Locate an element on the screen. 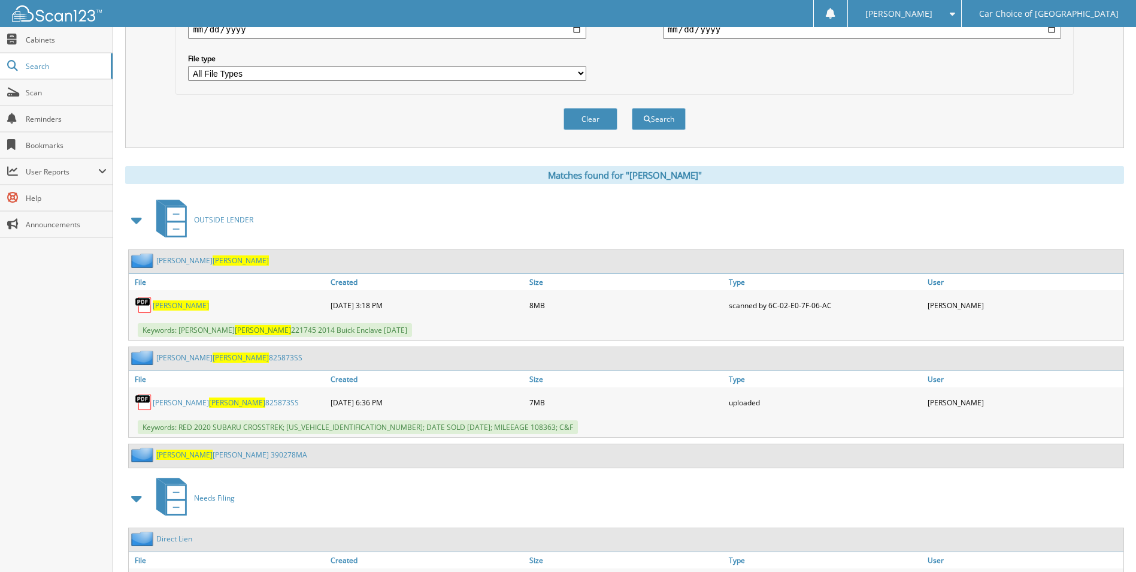 The image size is (1136, 572). a: Direct Lien is located at coordinates (174, 538).